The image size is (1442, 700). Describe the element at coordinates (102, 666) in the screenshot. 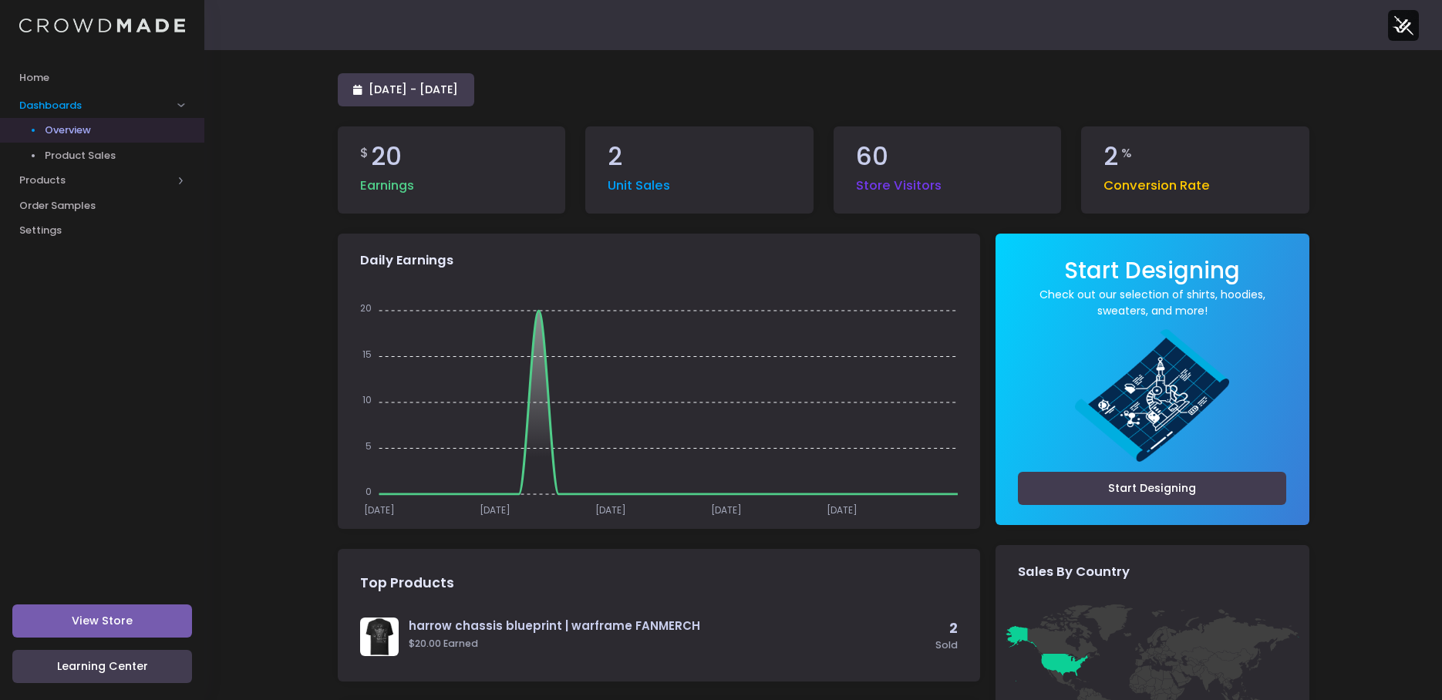

I see `a: Learning Center` at that location.